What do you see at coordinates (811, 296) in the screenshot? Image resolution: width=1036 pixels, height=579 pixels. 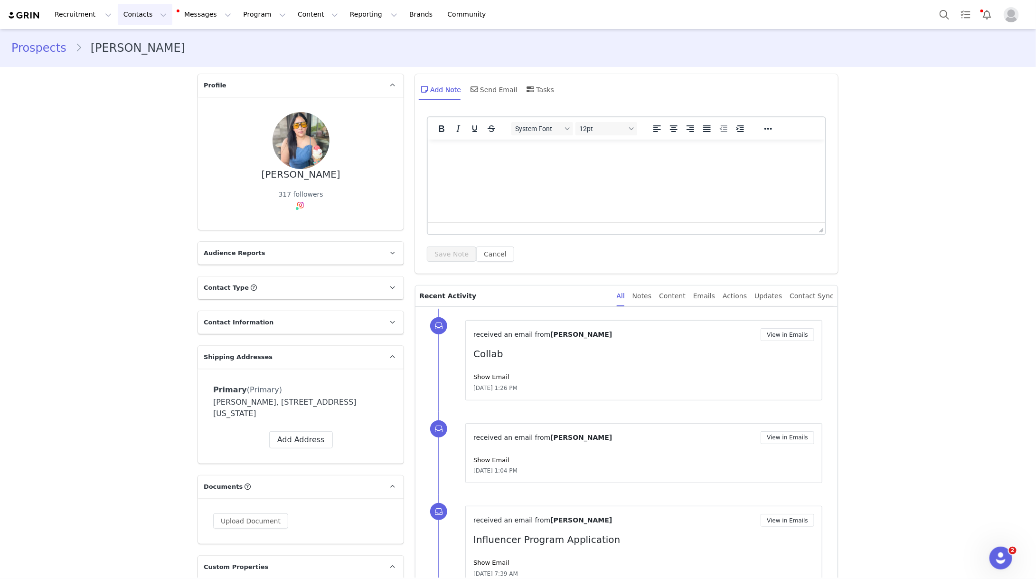 I see `div: Contact Sync` at bounding box center [811, 296].